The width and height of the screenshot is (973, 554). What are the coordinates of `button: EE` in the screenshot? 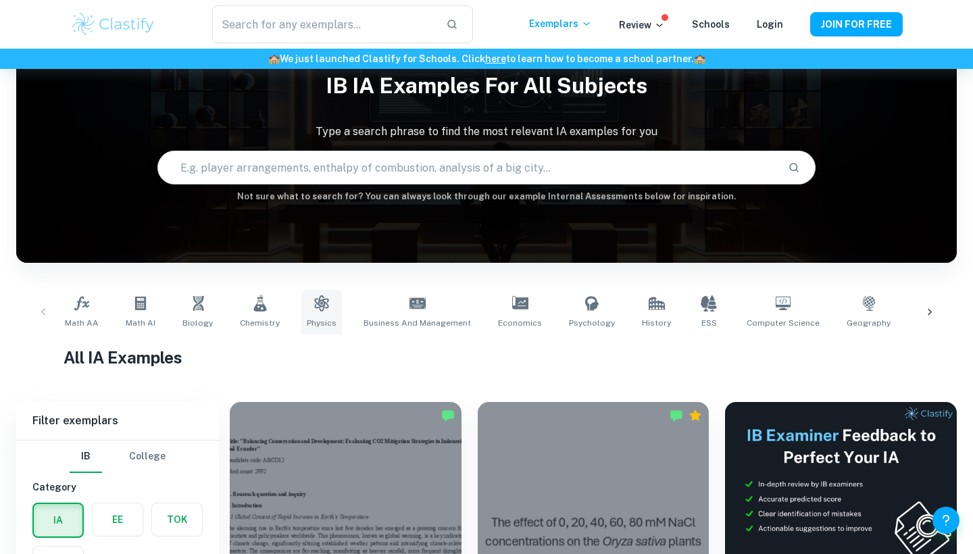 It's located at (118, 519).